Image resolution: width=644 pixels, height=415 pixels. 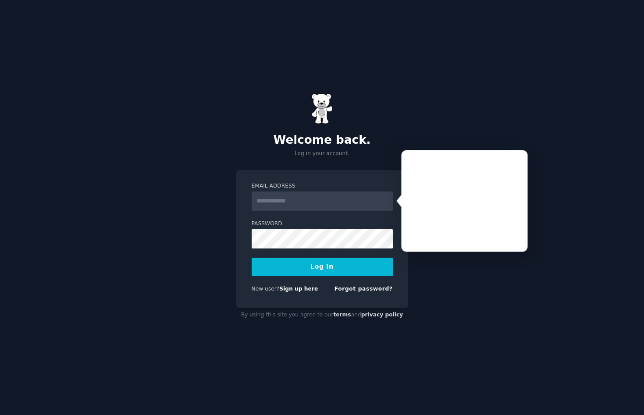 What do you see at coordinates (342, 315) in the screenshot?
I see `a: terms` at bounding box center [342, 315].